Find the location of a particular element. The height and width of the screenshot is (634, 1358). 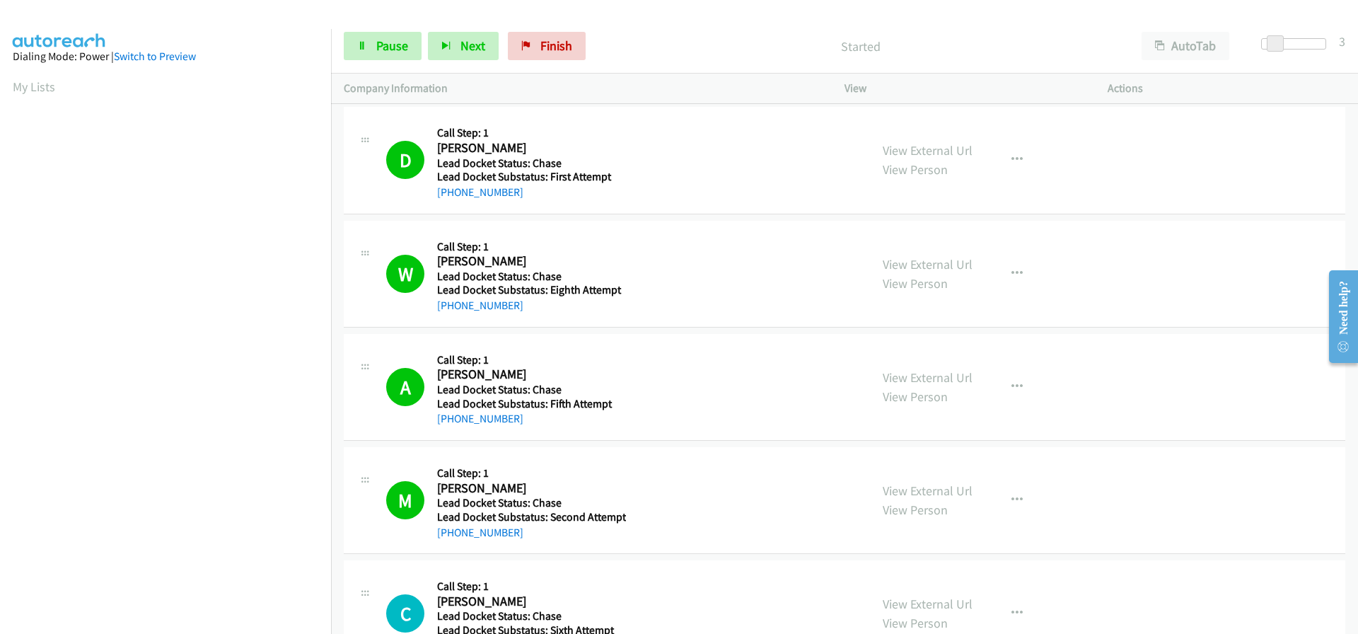

p: Started is located at coordinates (860, 46).